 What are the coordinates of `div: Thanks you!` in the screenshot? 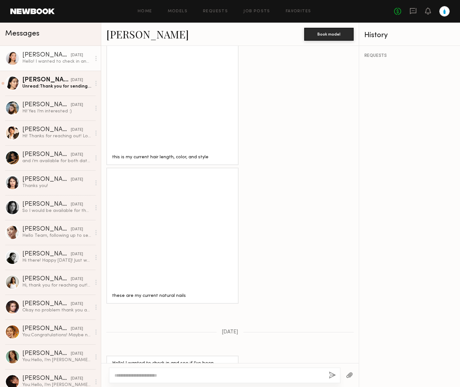 It's located at (57, 186).